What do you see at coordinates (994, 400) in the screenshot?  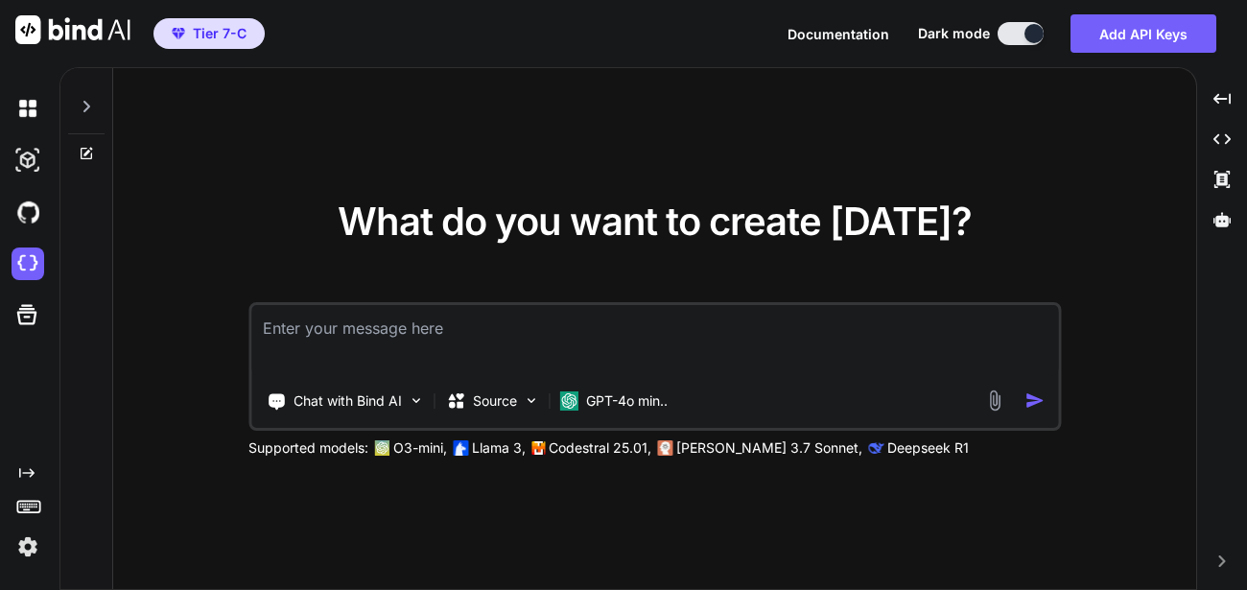 I see `img: attachment` at bounding box center [994, 400].